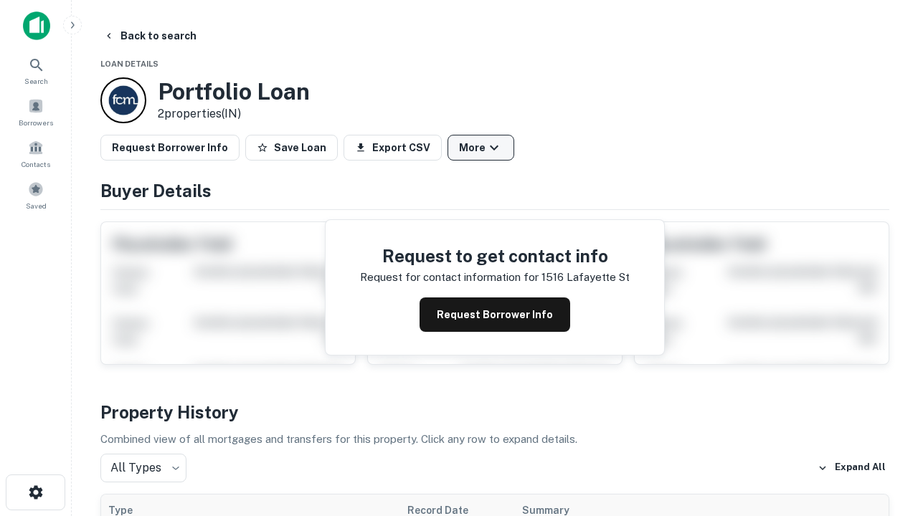 This screenshot has height=516, width=918. I want to click on div: Borrowers, so click(36, 112).